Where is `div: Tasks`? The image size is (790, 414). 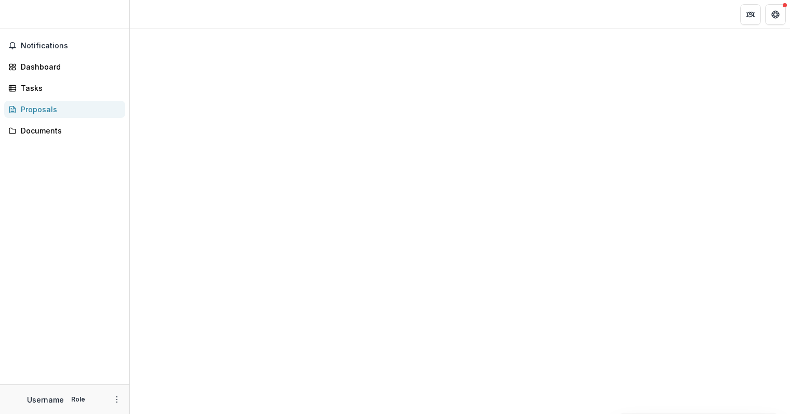
div: Tasks is located at coordinates (69, 88).